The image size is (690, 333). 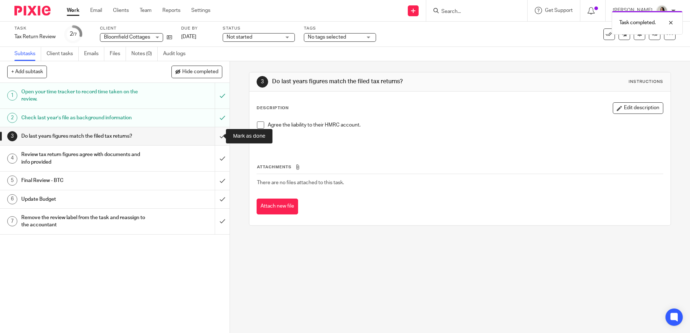 What do you see at coordinates (144, 54) in the screenshot?
I see `a: Notes (0)` at bounding box center [144, 54].